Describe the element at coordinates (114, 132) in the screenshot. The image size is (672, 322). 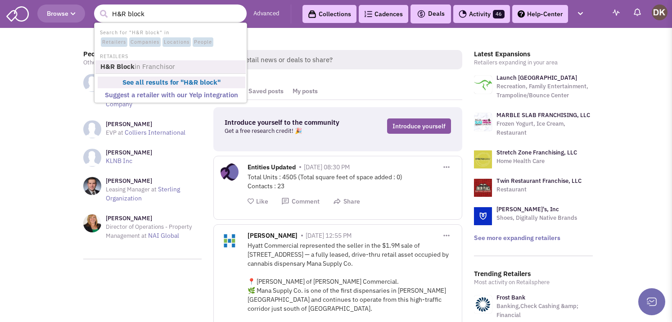
I see `span: EVP at` at that location.